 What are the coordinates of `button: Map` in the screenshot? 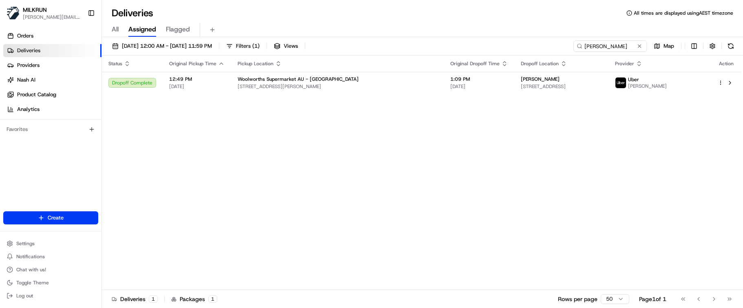 It's located at (664, 46).